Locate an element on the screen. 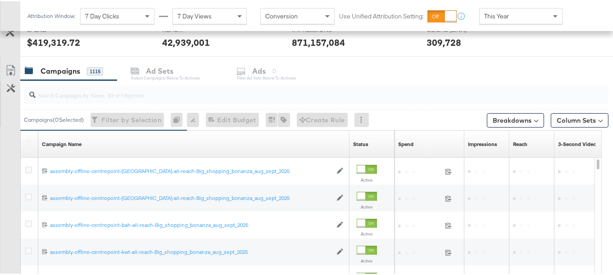 The image size is (613, 275). div: assembly-offline-centrepoint-bah-all-reach-Big_shopping_bonanza_aug_sept_2025 is located at coordinates (191, 224).